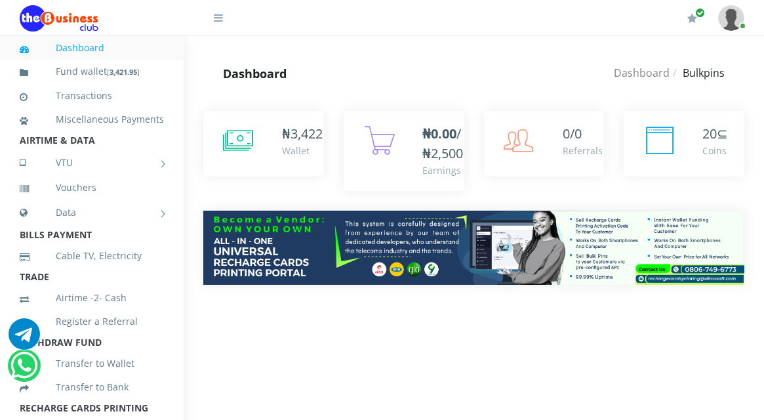 The width and height of the screenshot is (764, 420). What do you see at coordinates (443, 143) in the screenshot?
I see `span: /₦2,500` at bounding box center [443, 143].